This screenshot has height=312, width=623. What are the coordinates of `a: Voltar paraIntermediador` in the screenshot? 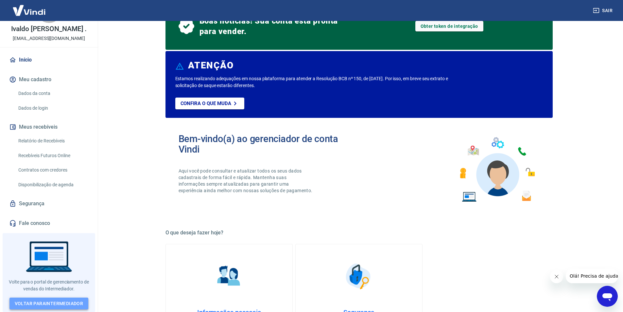 It's located at (49, 303).